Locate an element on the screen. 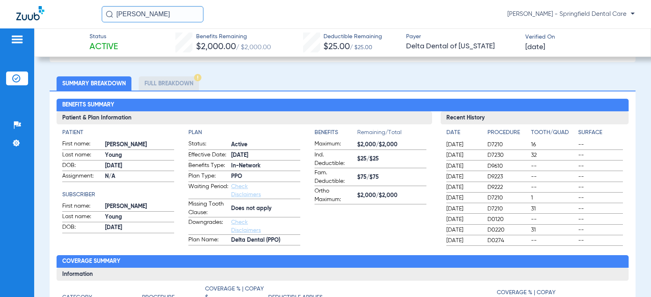 The width and height of the screenshot is (651, 297). span: Waiting Period: is located at coordinates (208, 191).